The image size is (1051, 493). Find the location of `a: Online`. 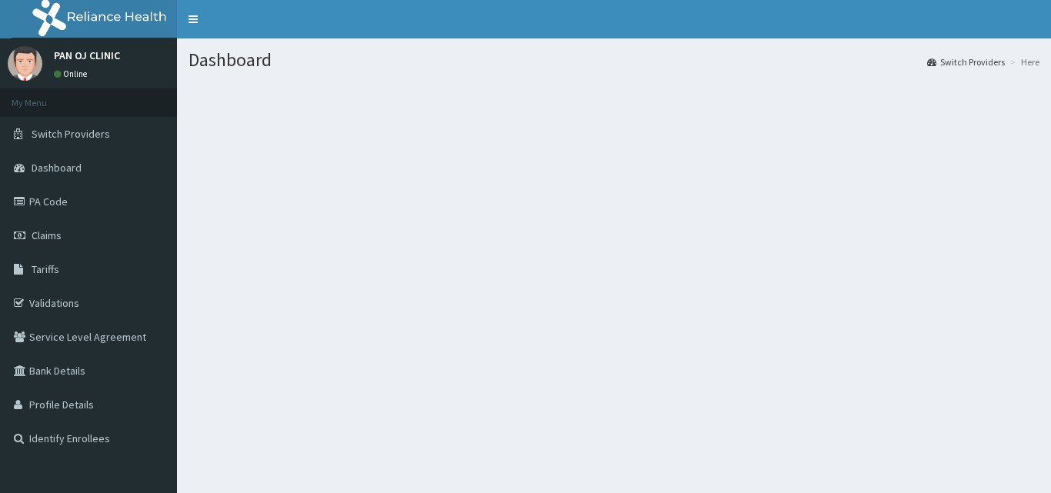

a: Online is located at coordinates (72, 74).